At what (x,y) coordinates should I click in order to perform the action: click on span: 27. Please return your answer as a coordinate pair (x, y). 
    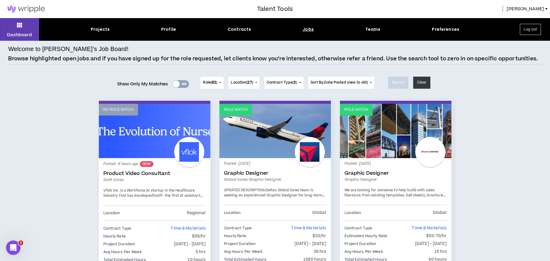
    Looking at the image, I should click on (250, 82).